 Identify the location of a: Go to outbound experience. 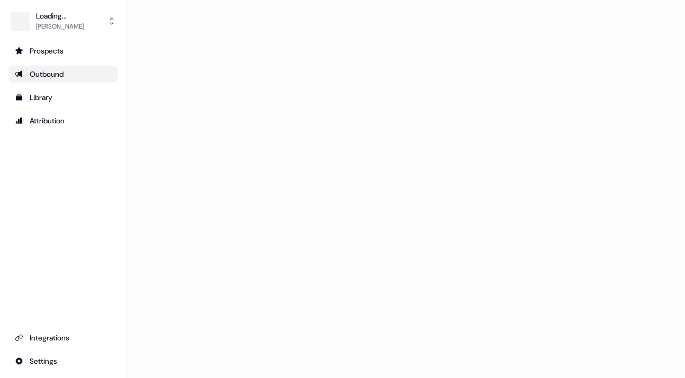
(63, 74).